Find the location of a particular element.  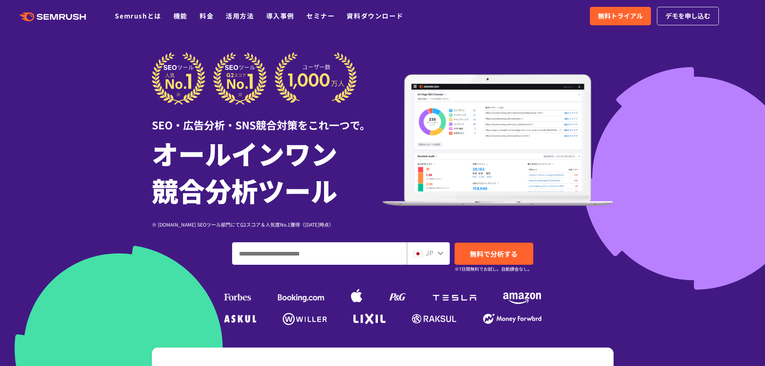

a: Semrushとは is located at coordinates (138, 16).